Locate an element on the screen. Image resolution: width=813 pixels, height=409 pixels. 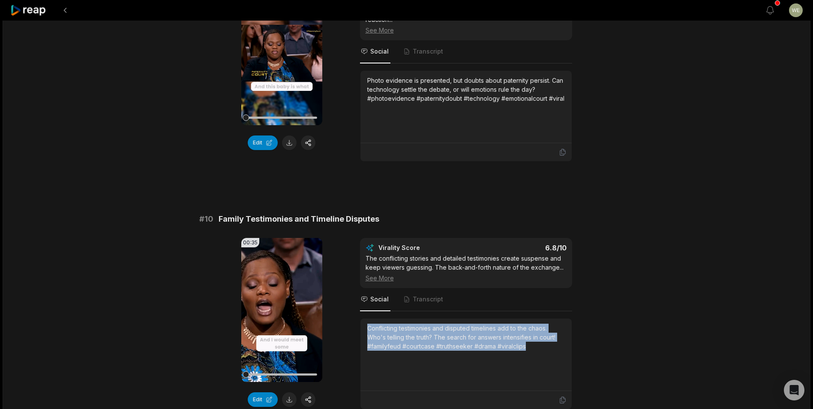
span: Family Testimonies and Timeline Disputes is located at coordinates (299, 219).